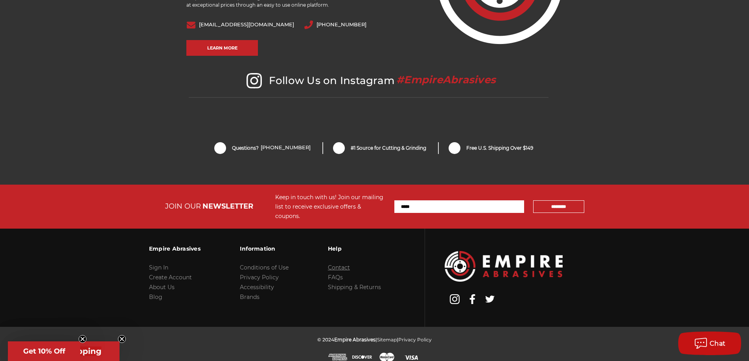 Image resolution: width=749 pixels, height=361 pixels. Describe the element at coordinates (331, 207) in the screenshot. I see `div: Keep in touch with us! Join our mailing list to receive exclusive offers & coupons.` at that location.